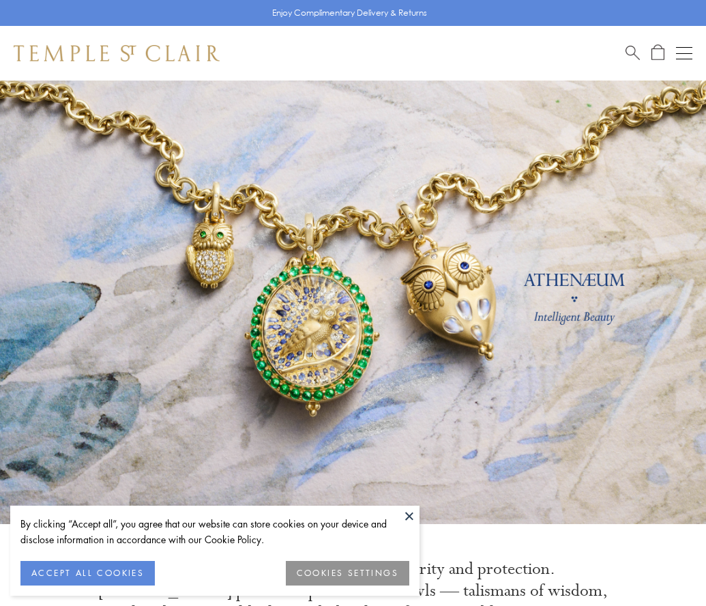  What do you see at coordinates (684, 53) in the screenshot?
I see `button: Open navigation` at bounding box center [684, 53].